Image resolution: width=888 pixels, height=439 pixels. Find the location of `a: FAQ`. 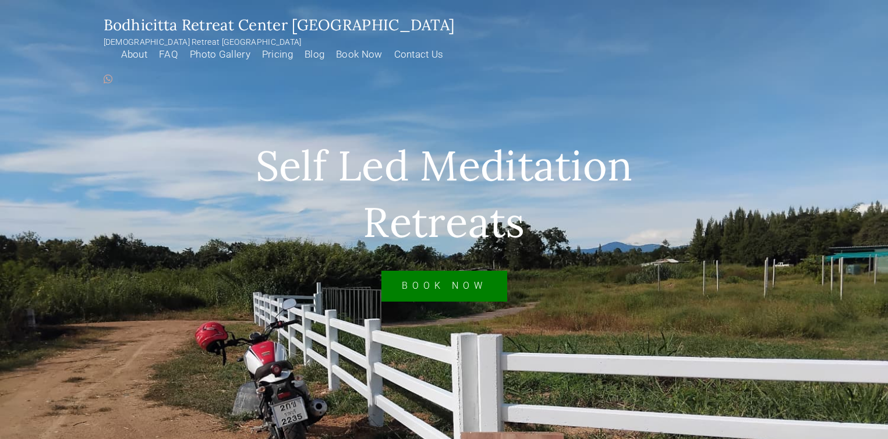

a: FAQ is located at coordinates (165, 58).